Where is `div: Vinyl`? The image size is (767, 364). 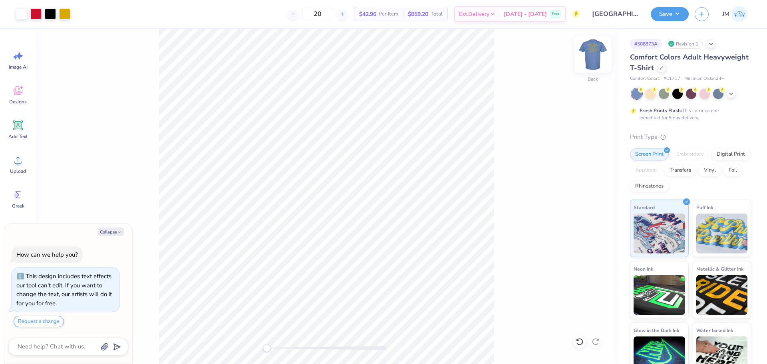 div: Vinyl is located at coordinates (710, 171).